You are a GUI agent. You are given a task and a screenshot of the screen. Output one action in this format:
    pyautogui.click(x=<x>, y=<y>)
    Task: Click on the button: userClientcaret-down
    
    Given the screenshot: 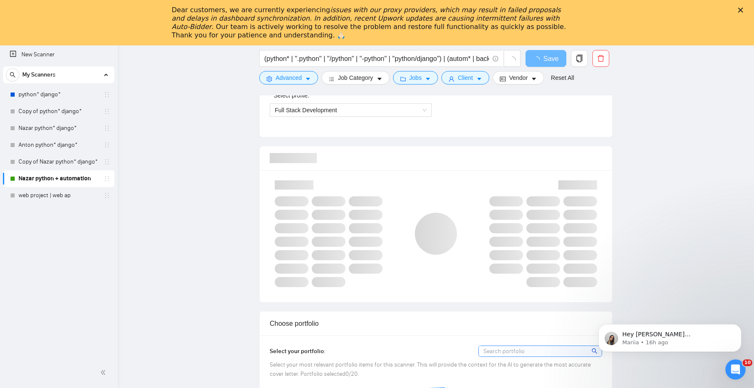 What is the action you would take?
    pyautogui.click(x=465, y=78)
    